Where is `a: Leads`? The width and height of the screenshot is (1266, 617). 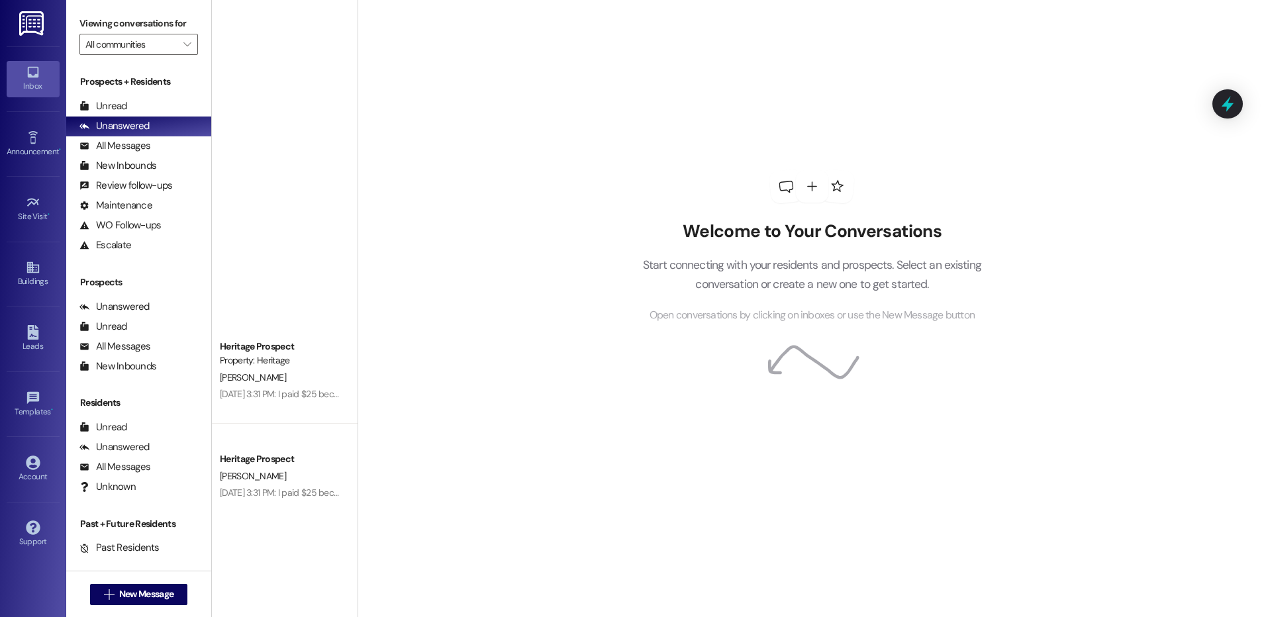
a: Leads is located at coordinates (33, 339).